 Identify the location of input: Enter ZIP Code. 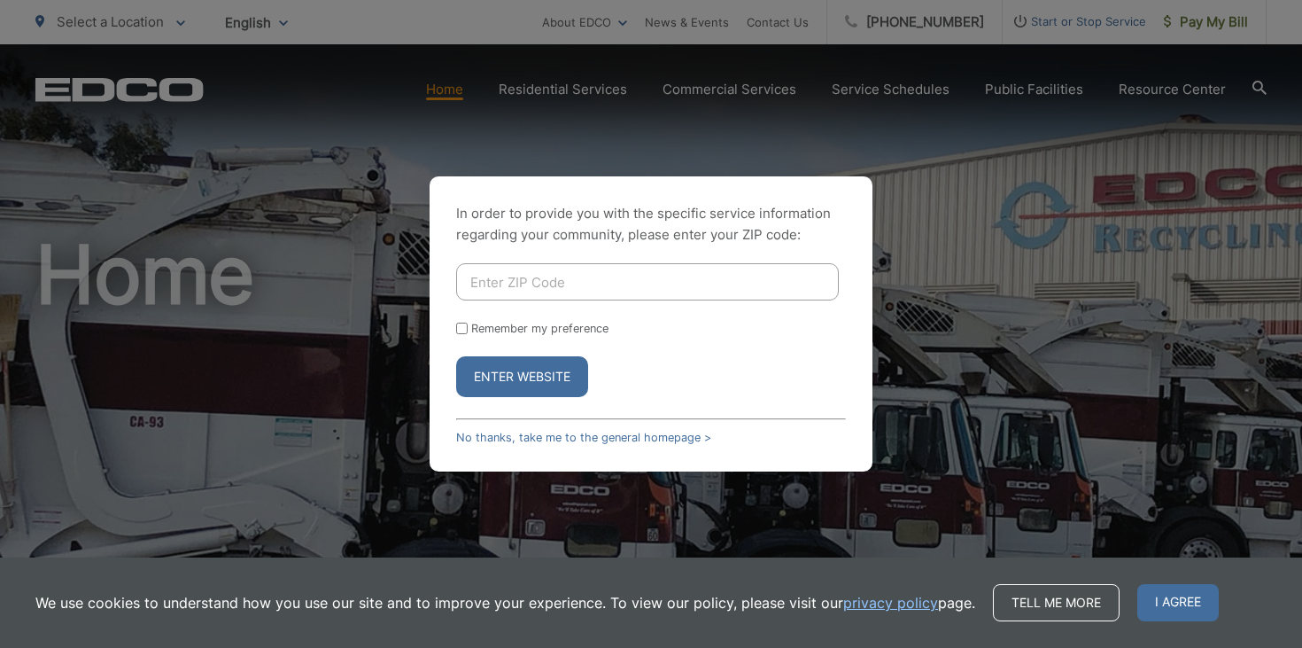
(648, 282).